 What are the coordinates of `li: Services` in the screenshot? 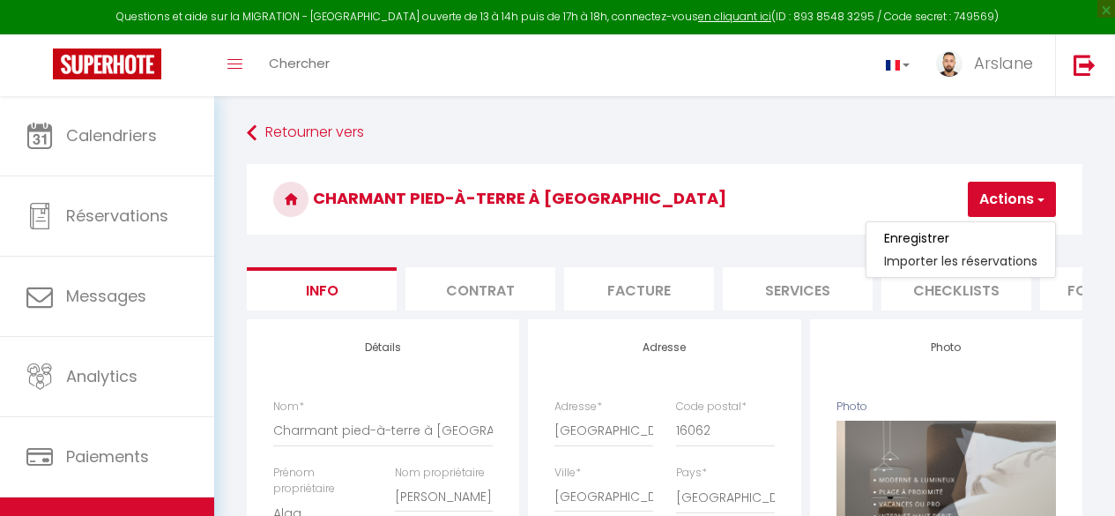 It's located at (798, 288).